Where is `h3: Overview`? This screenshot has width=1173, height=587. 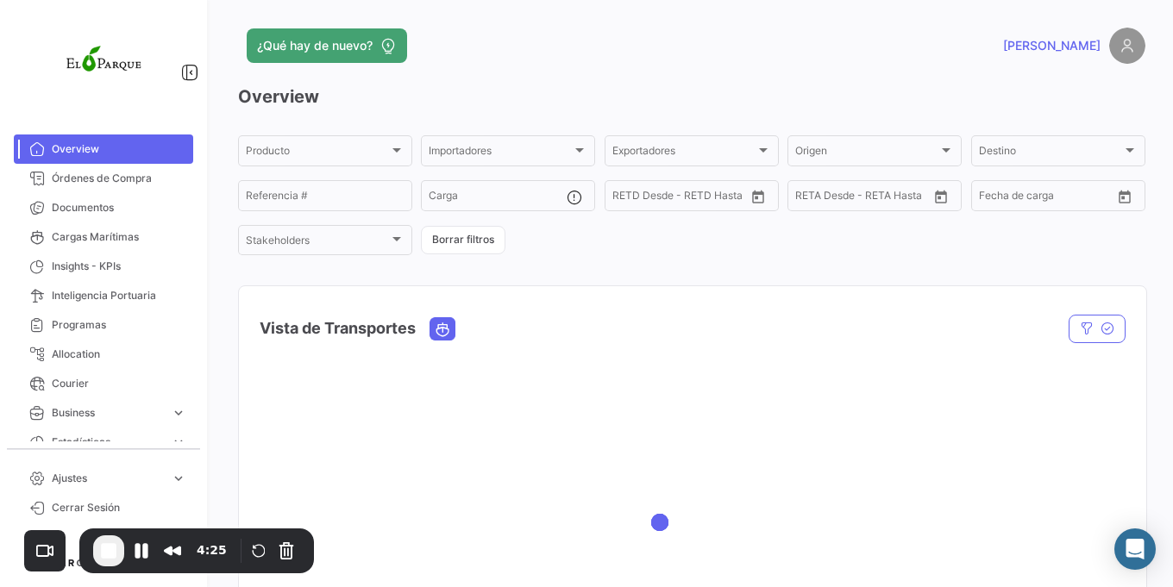 h3: Overview is located at coordinates (692, 97).